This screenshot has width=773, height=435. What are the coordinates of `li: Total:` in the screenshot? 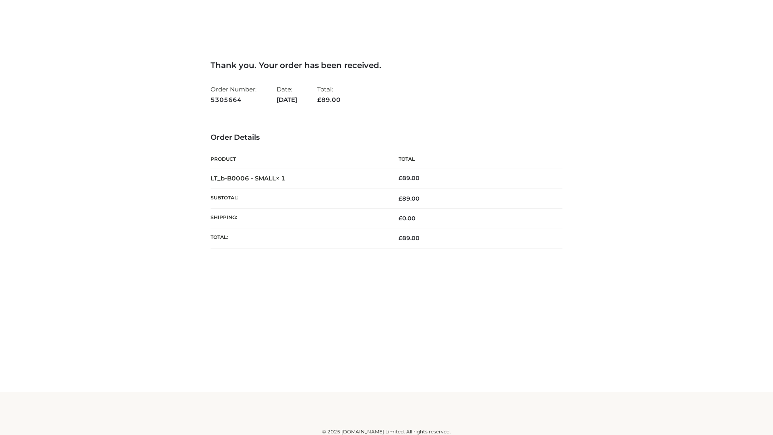 It's located at (329, 94).